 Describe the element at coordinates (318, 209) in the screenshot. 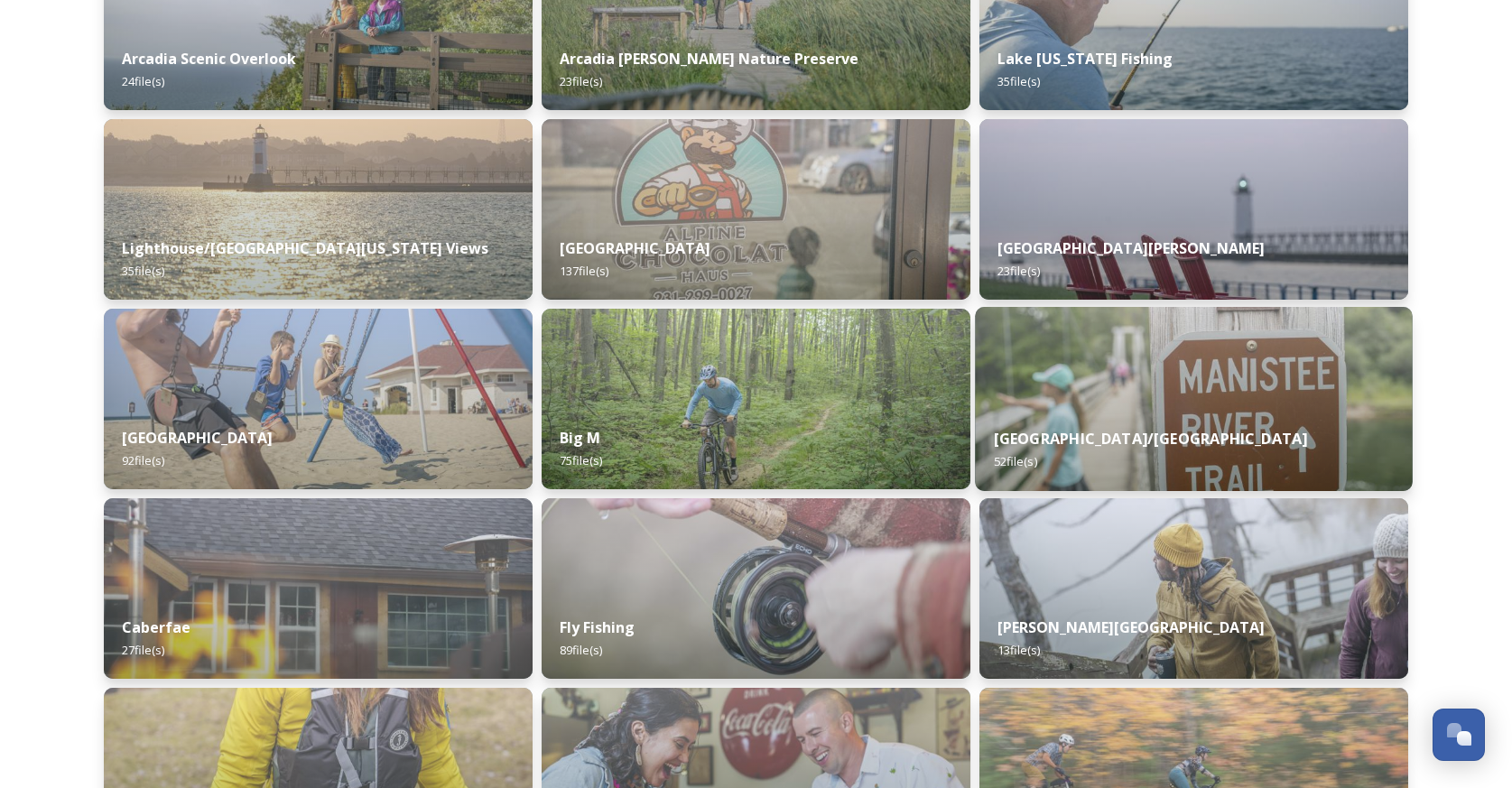

I see `img: 89eb658d-435f-436e-8f69-dd8c4e7c2e88.jpg` at that location.